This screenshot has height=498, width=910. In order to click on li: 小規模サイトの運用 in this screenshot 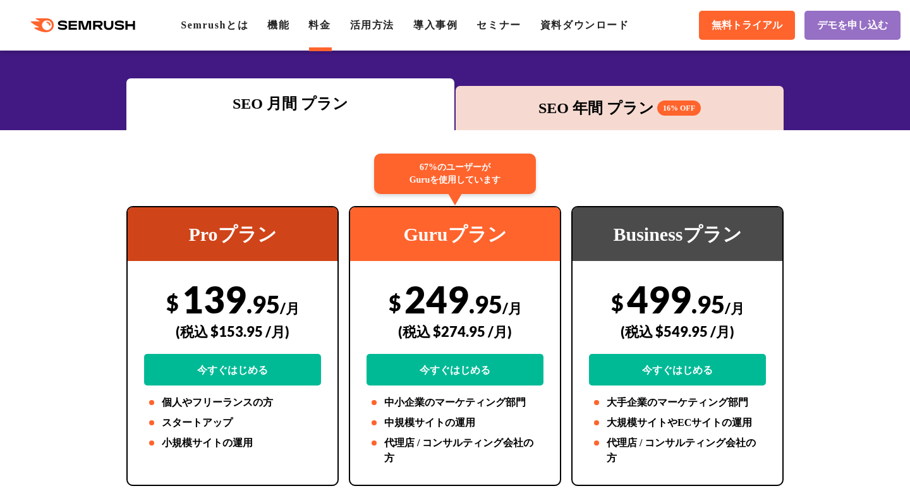, I will do `click(233, 443)`.